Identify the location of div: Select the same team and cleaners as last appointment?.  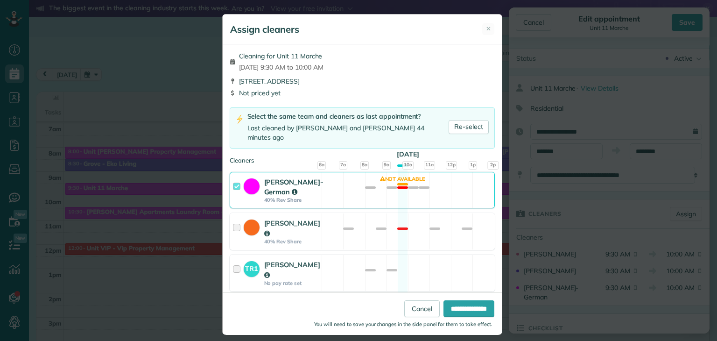
(348, 116).